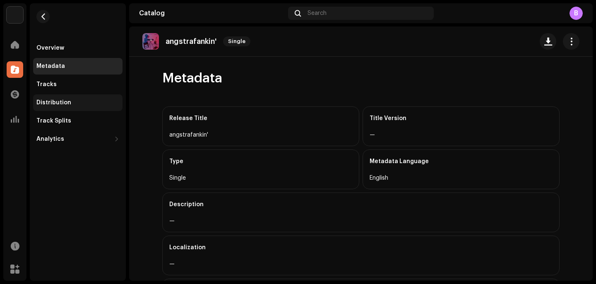  What do you see at coordinates (78, 48) in the screenshot?
I see `re-m-nav-item: Overview` at bounding box center [78, 48].